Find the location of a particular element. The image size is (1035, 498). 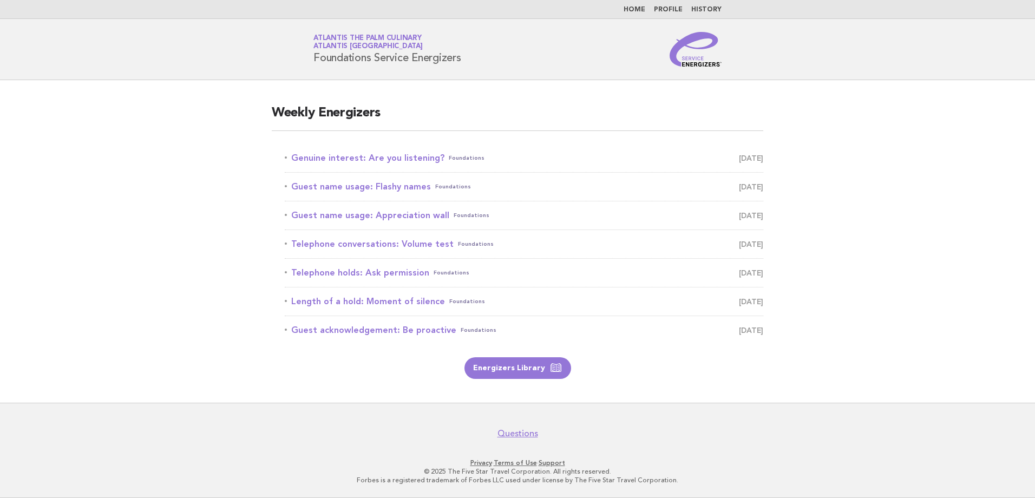

h1: Foundations Service Energizers is located at coordinates (387, 49).